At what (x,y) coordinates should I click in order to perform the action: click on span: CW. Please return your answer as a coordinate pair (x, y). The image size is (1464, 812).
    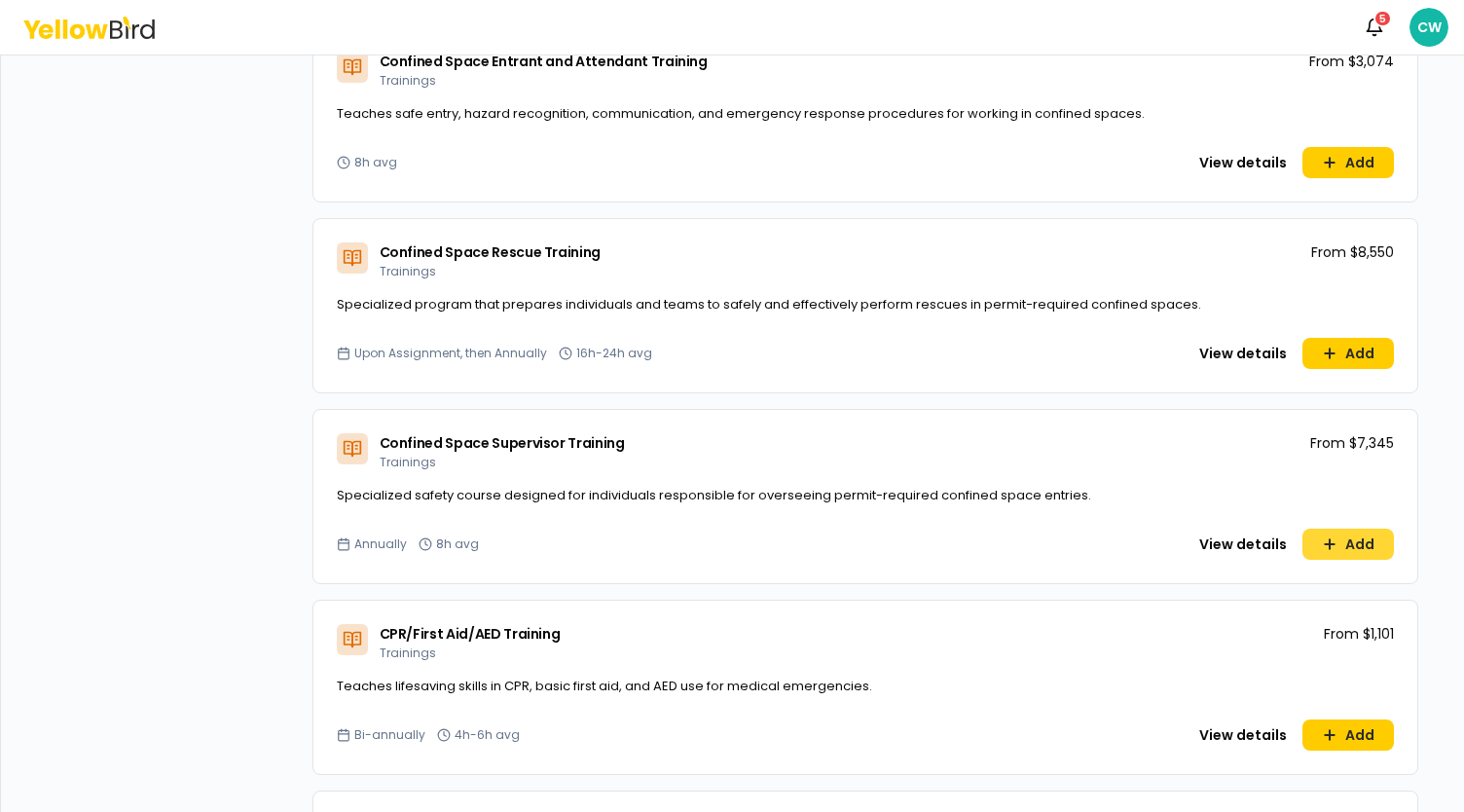
    Looking at the image, I should click on (1429, 28).